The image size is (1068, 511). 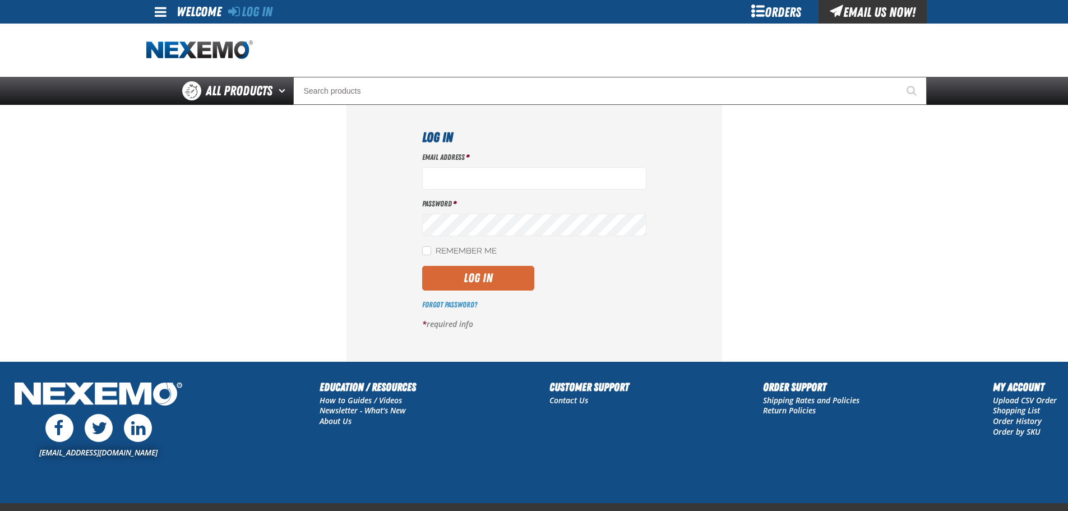 What do you see at coordinates (250, 12) in the screenshot?
I see `a: Log In` at bounding box center [250, 12].